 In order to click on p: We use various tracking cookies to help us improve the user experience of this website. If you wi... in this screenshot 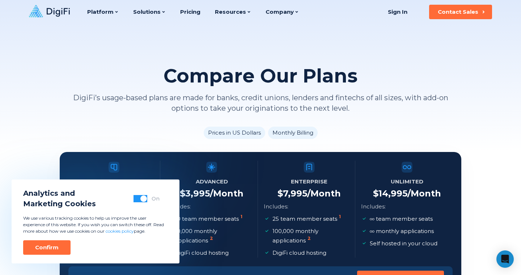, I will do `click(95, 225)`.